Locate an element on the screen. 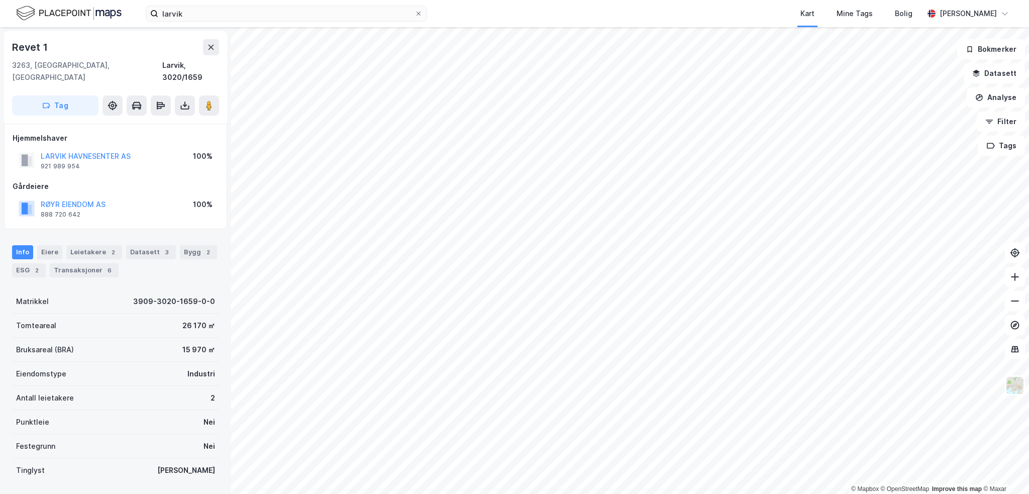  input: Søk på adresse, matrikkel, gårdeiere, leietakere eller personer is located at coordinates (286, 14).